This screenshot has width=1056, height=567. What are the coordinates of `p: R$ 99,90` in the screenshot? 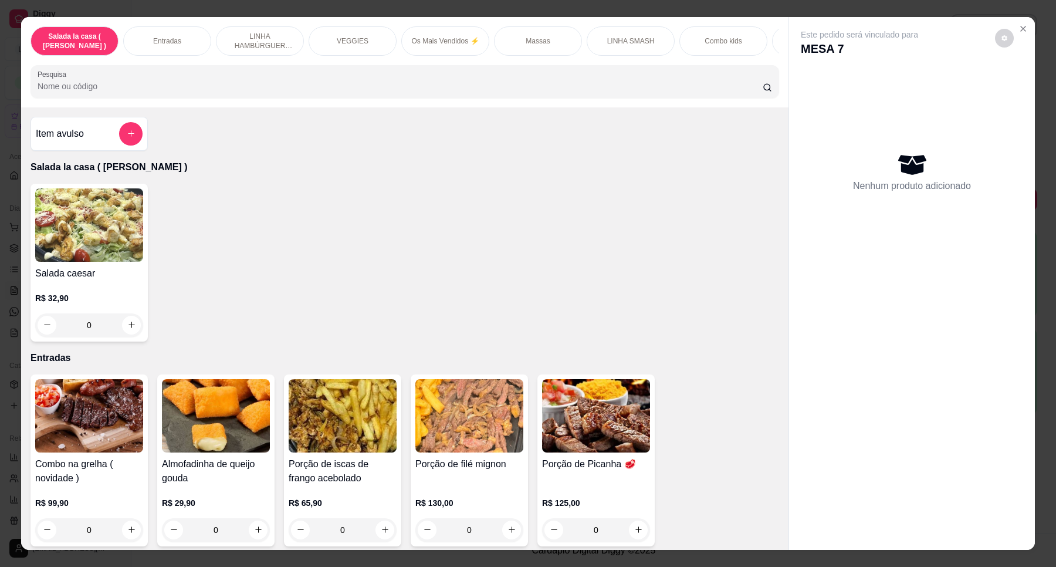 It's located at (89, 503).